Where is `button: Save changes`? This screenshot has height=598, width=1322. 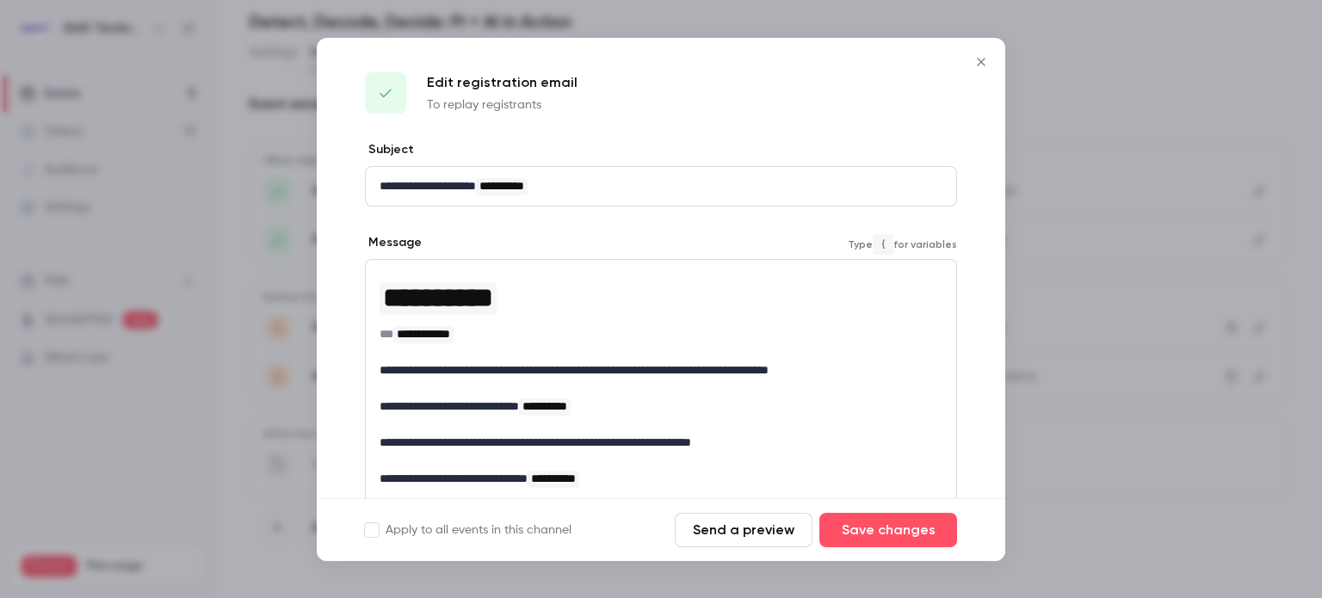 button: Save changes is located at coordinates (888, 530).